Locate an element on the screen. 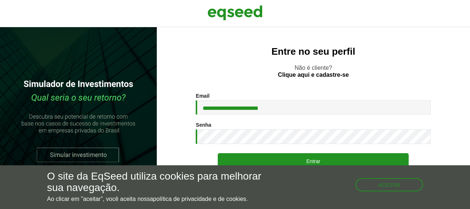 Image resolution: width=470 pixels, height=209 pixels. img: EqSeed Logo is located at coordinates (235, 13).